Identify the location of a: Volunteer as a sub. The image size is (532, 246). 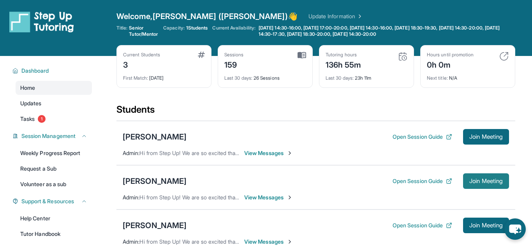
(54, 185).